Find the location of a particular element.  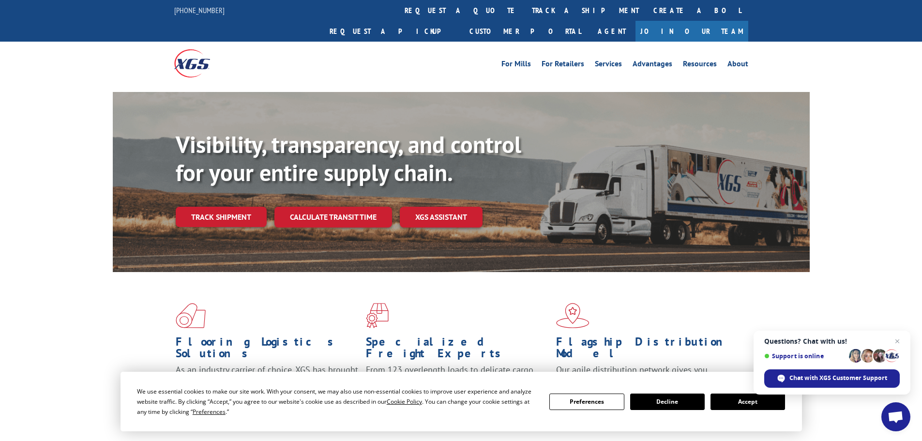

span: Preferences is located at coordinates (209, 411).